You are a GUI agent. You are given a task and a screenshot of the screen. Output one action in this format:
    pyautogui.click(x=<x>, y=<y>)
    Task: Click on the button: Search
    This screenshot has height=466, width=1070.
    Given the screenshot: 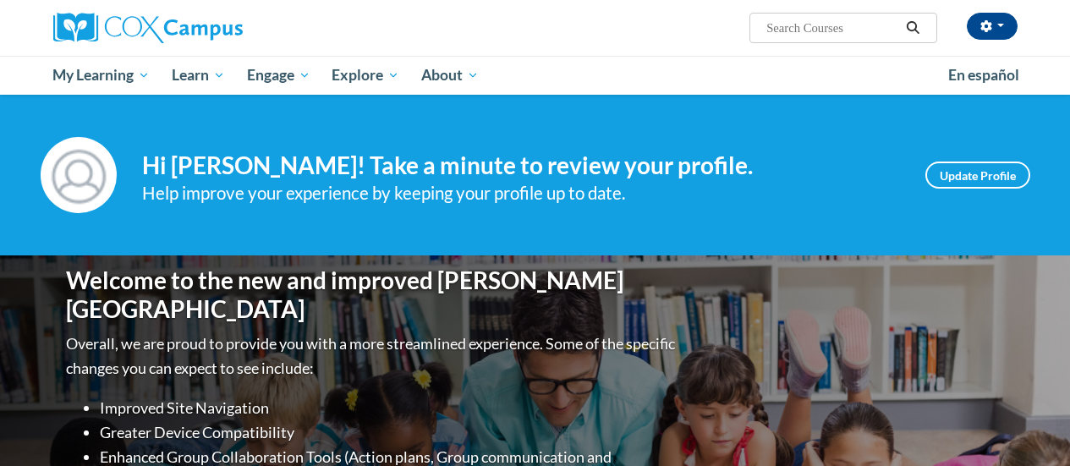 What is the action you would take?
    pyautogui.click(x=913, y=28)
    